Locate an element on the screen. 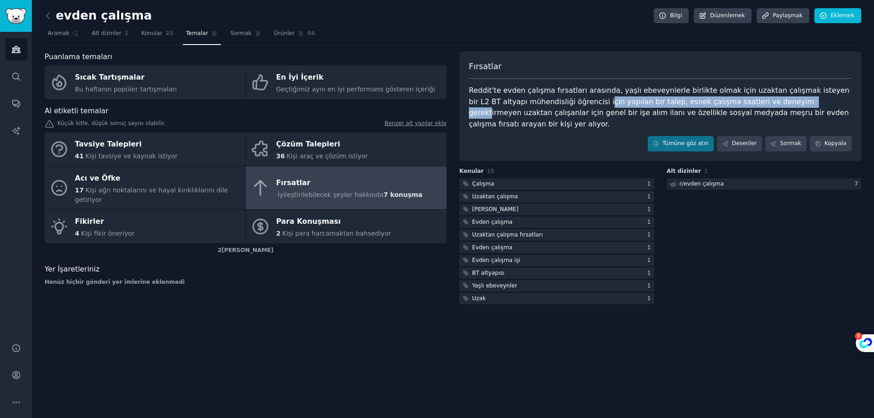 This screenshot has width=874, height=418. font: Acı ve Öfke is located at coordinates (98, 178).